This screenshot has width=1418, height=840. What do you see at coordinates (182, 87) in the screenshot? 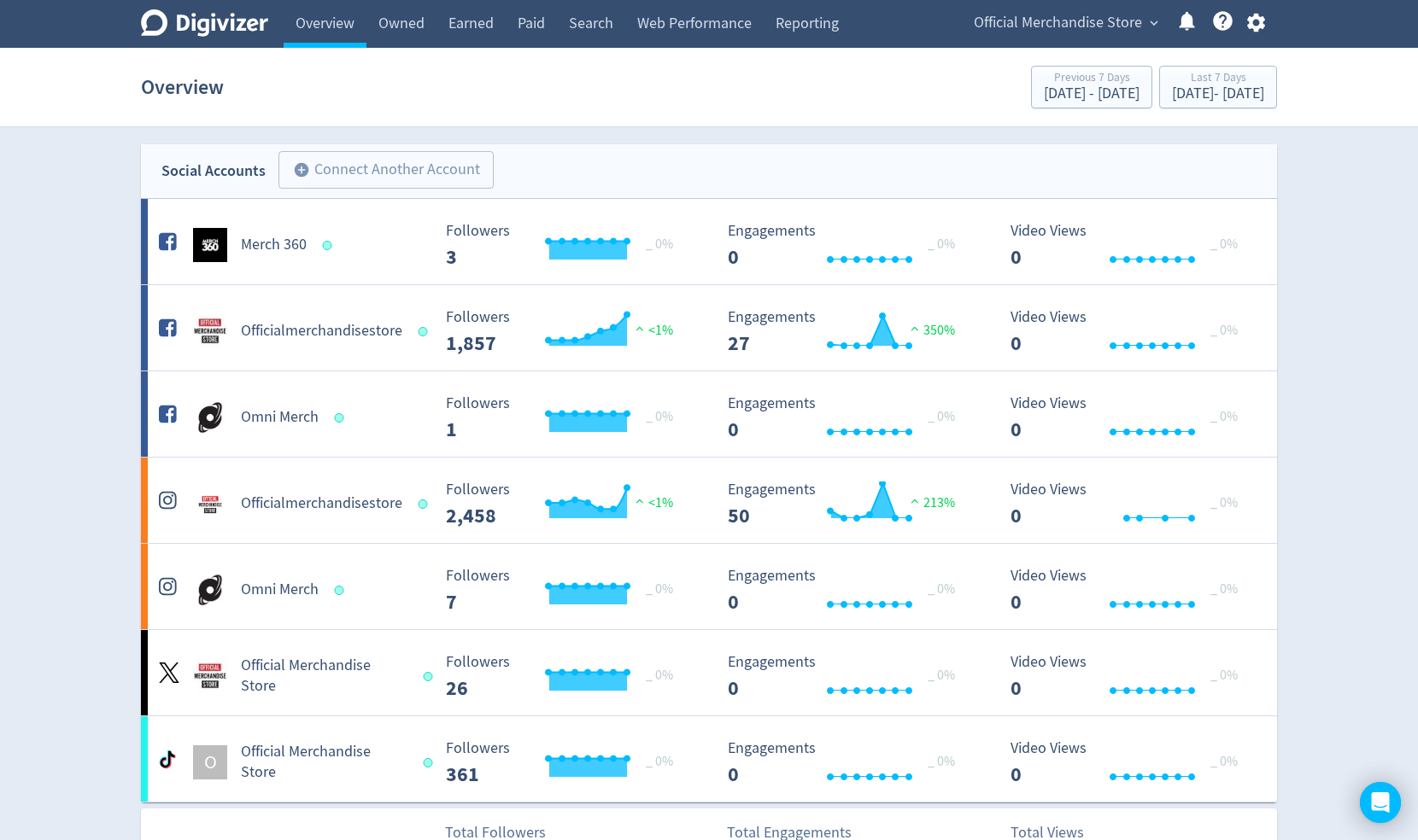
I see `h1: Overview` at bounding box center [182, 87].